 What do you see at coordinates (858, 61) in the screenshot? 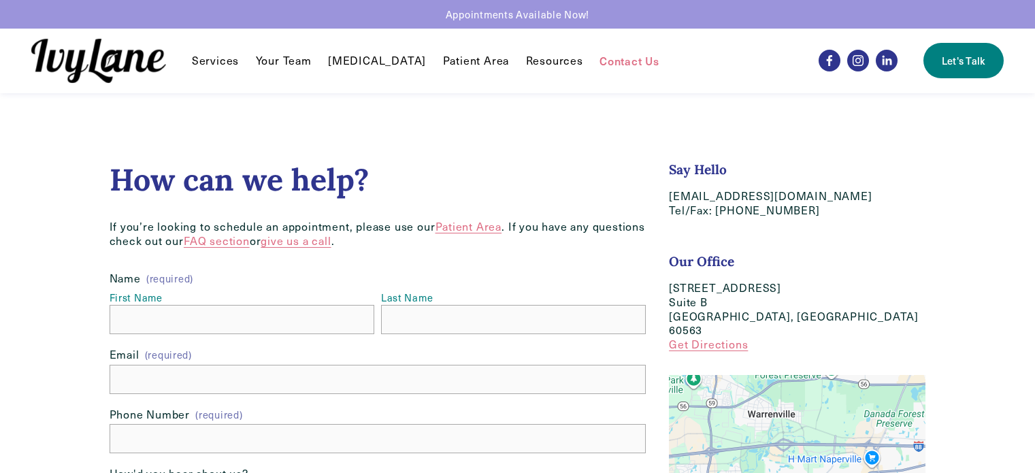
I see `a: Instagram` at bounding box center [858, 61].